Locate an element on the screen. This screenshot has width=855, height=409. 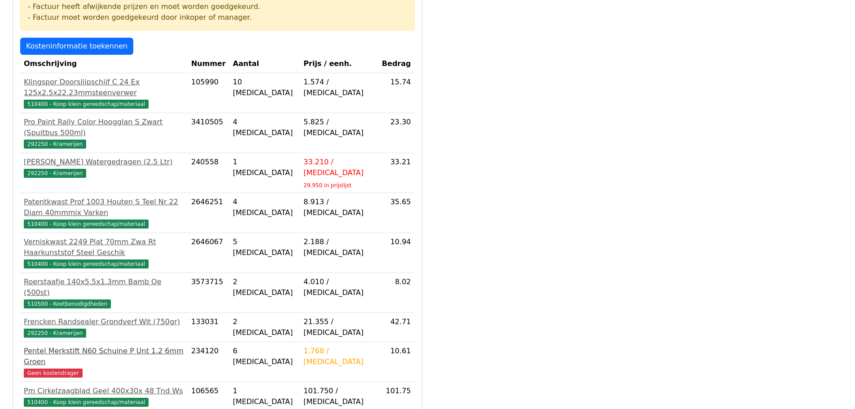
div: - Factuur heeft afwijkende prijzen en moet worden goedgekeurd. is located at coordinates (217, 7).